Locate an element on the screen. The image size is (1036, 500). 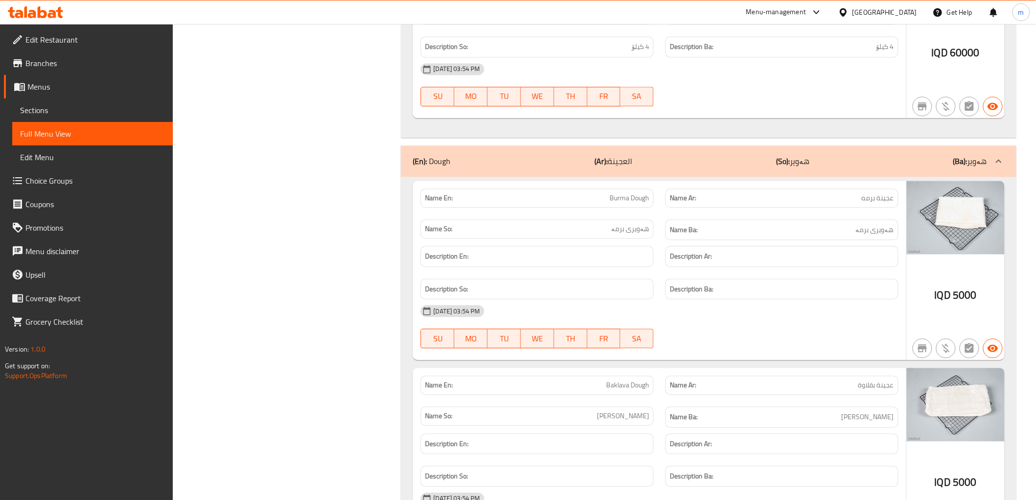
b: (Ba): is located at coordinates (960, 161).